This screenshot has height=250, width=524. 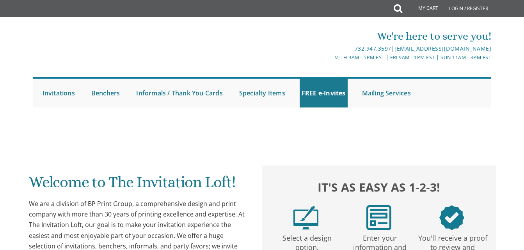 What do you see at coordinates (262, 93) in the screenshot?
I see `a: Specialty Items` at bounding box center [262, 93].